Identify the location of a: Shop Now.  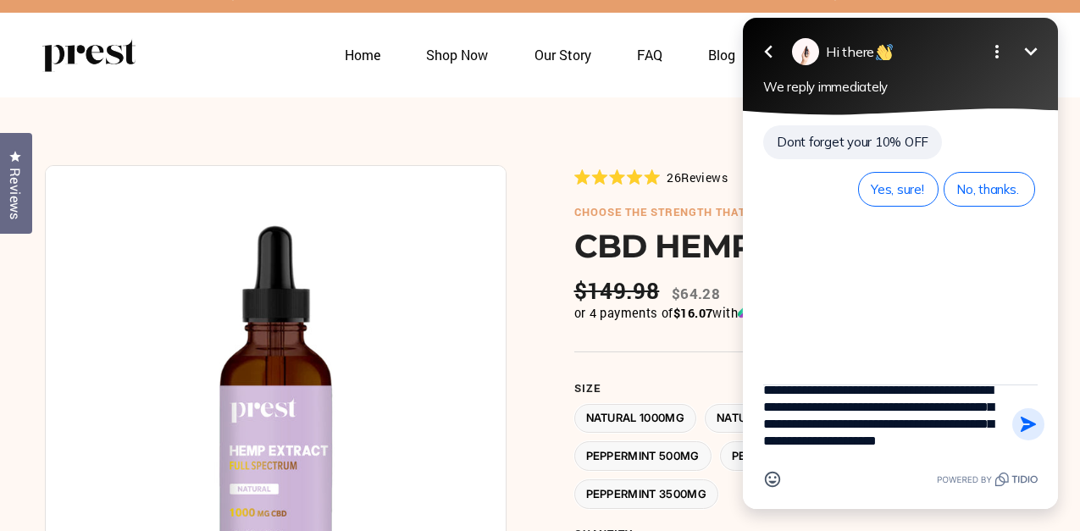
(456, 54).